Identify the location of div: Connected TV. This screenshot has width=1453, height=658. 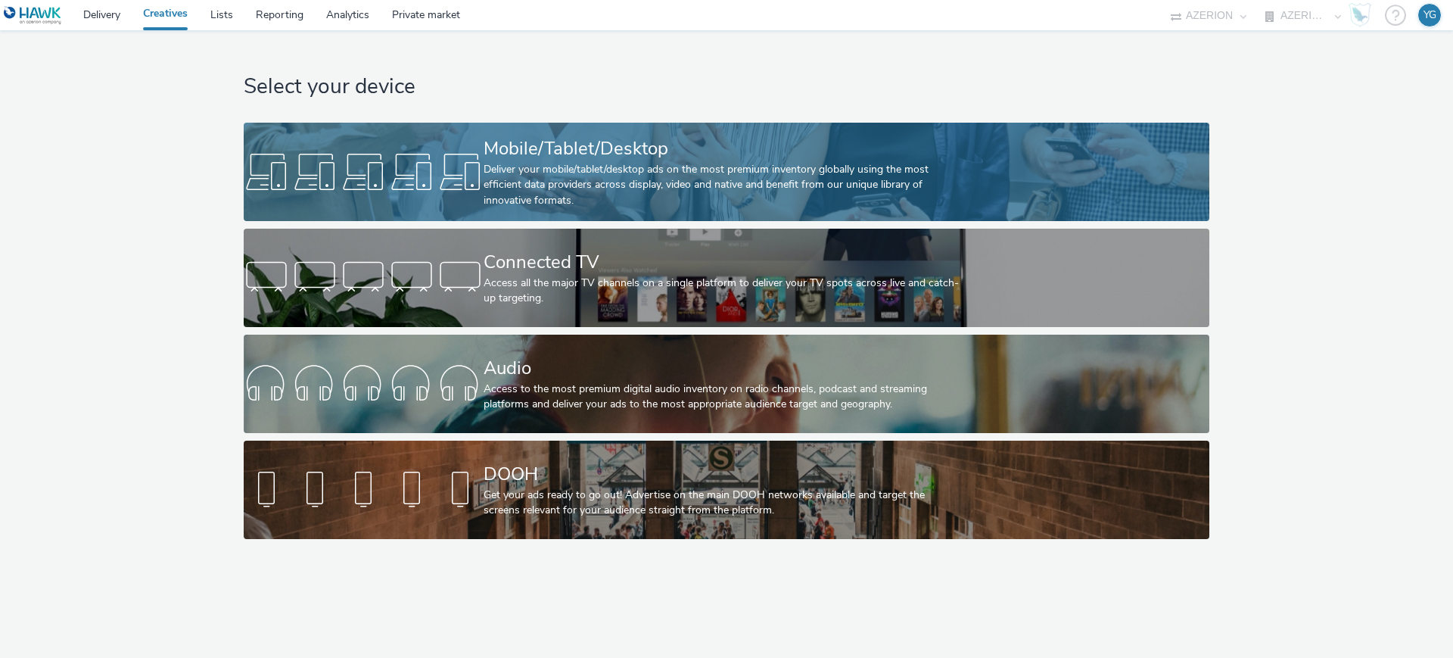
(724, 262).